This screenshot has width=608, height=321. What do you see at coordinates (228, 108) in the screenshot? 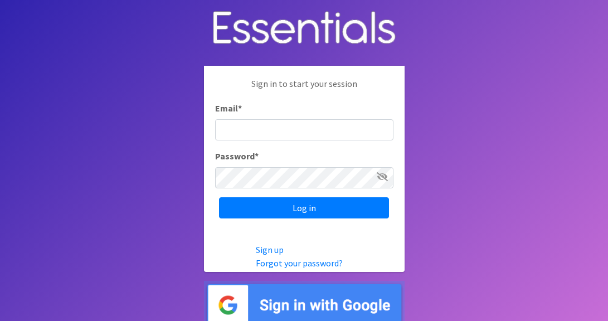
I see `label: Email` at bounding box center [228, 108].